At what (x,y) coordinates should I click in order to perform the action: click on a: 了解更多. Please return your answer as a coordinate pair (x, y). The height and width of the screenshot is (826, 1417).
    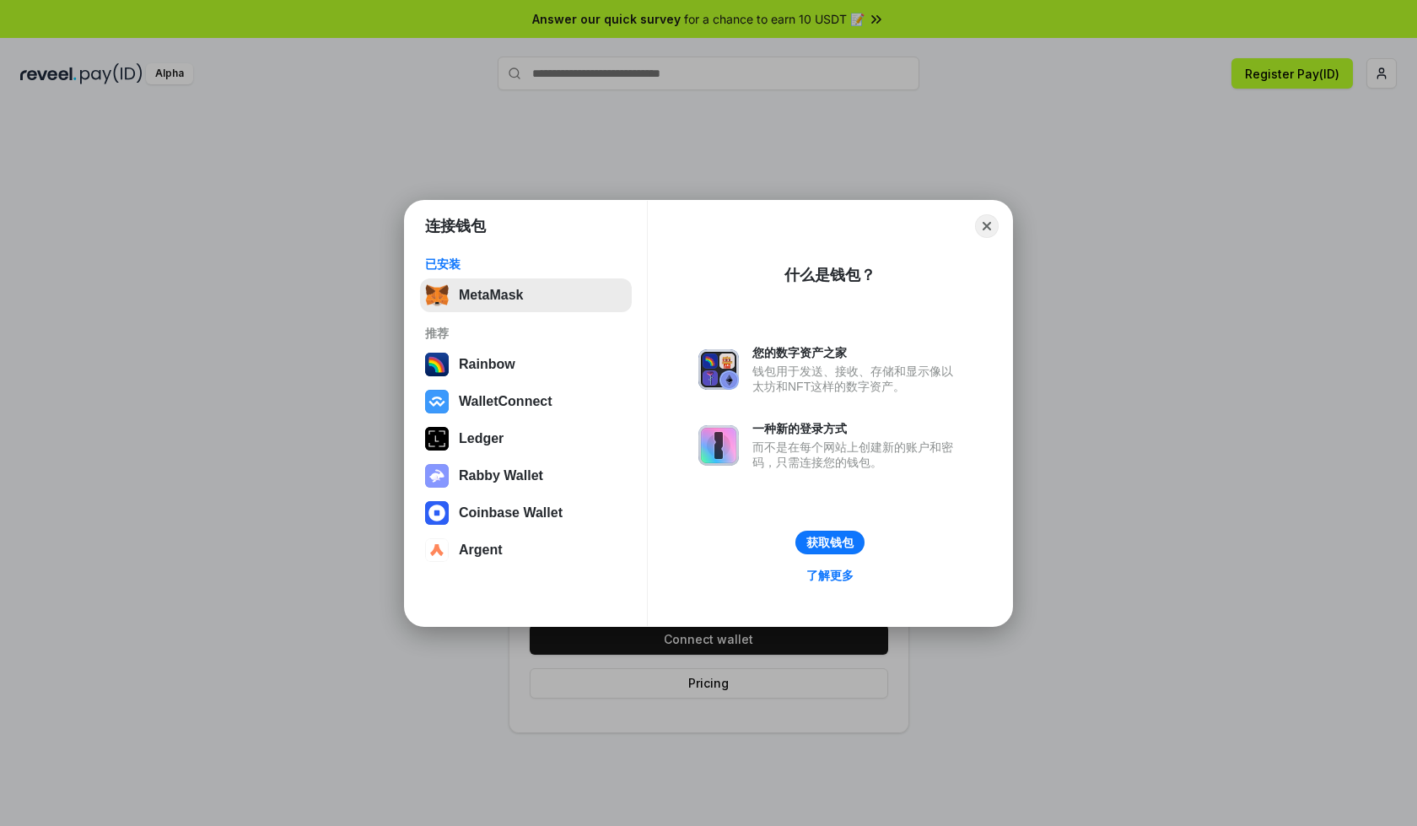
    Looking at the image, I should click on (830, 575).